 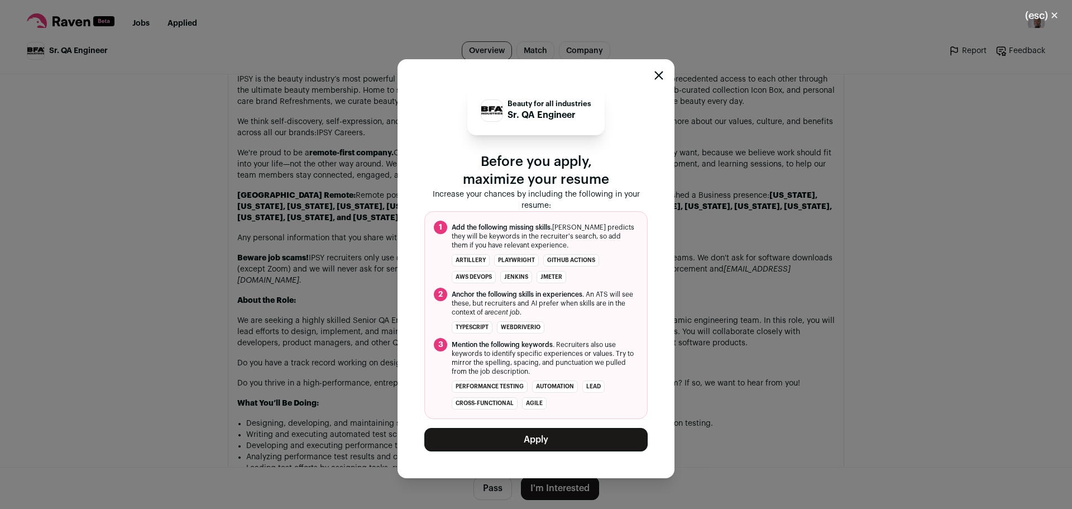 What do you see at coordinates (551, 277) in the screenshot?
I see `li: JMeter` at bounding box center [551, 277].